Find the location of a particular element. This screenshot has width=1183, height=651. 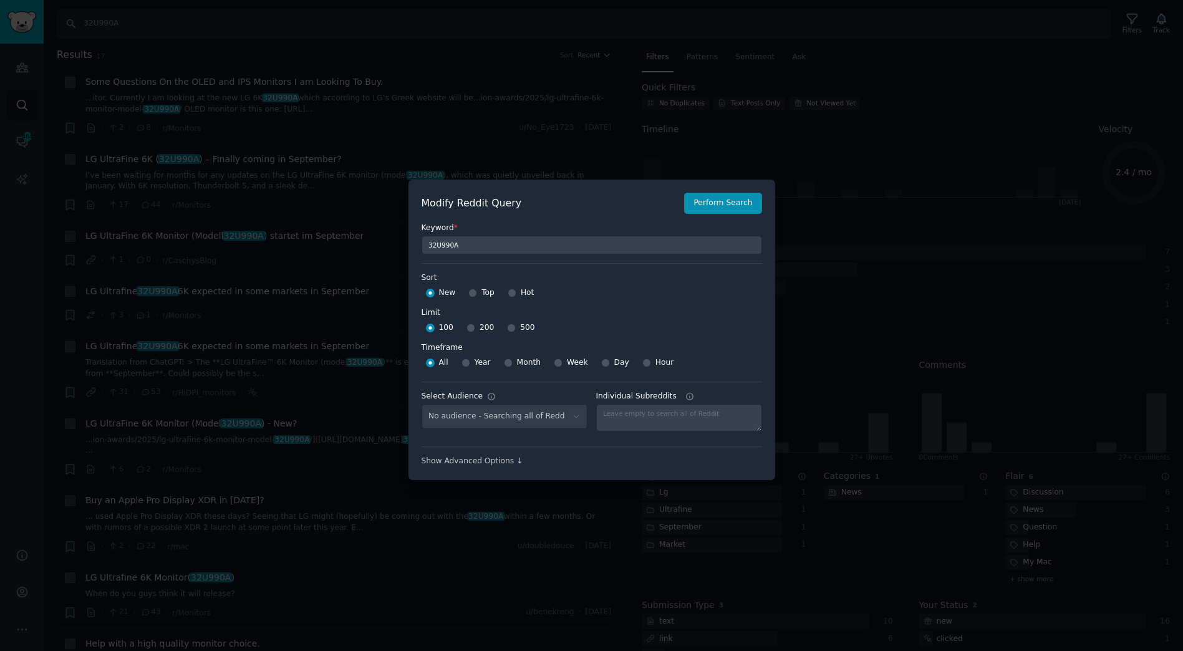

span: Day is located at coordinates (622, 363).